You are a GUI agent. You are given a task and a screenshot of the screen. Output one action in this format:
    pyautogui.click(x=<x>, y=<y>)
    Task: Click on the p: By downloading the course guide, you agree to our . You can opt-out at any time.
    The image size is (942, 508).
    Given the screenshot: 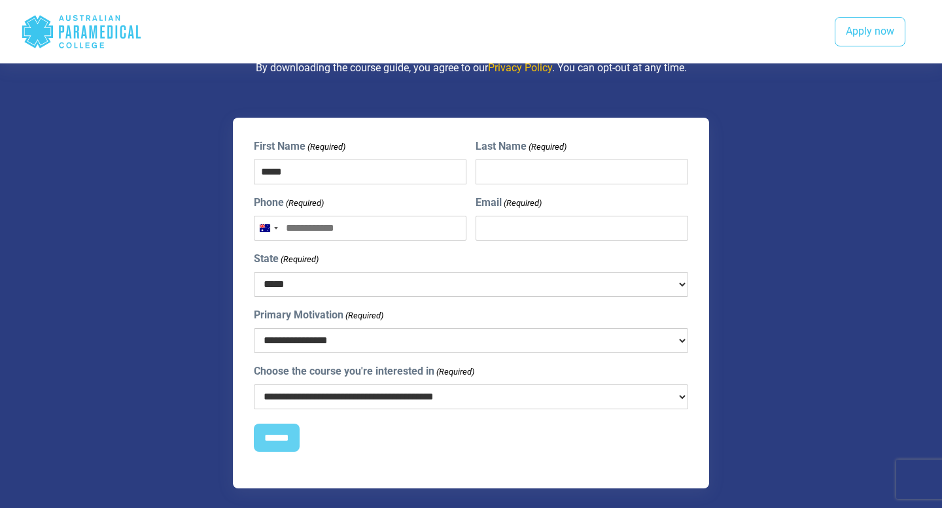 What is the action you would take?
    pyautogui.click(x=471, y=68)
    